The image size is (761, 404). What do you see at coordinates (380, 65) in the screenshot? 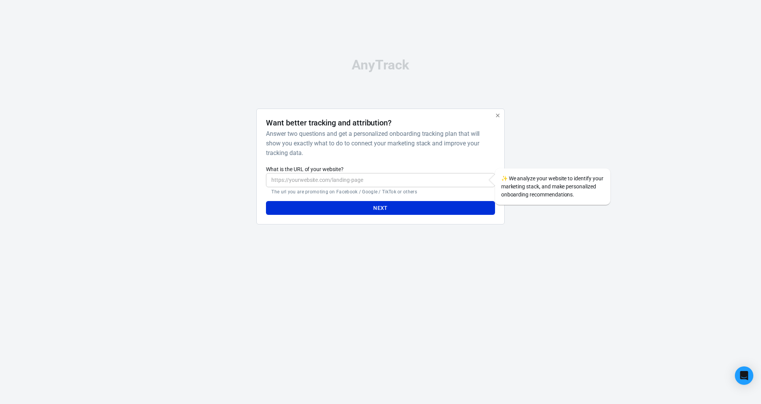
I see `div: AnyTrack` at bounding box center [380, 65].